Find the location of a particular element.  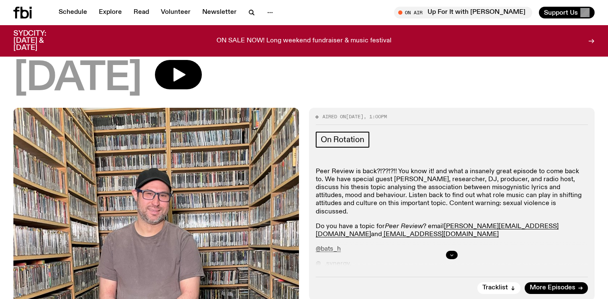

span: Aired on is located at coordinates (334, 116).